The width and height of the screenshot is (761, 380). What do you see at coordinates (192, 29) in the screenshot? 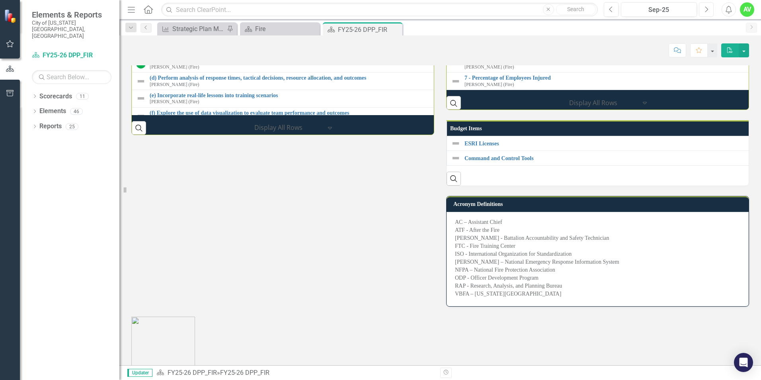
I see `a: Strategic Plan Measure Overview` at bounding box center [192, 29].